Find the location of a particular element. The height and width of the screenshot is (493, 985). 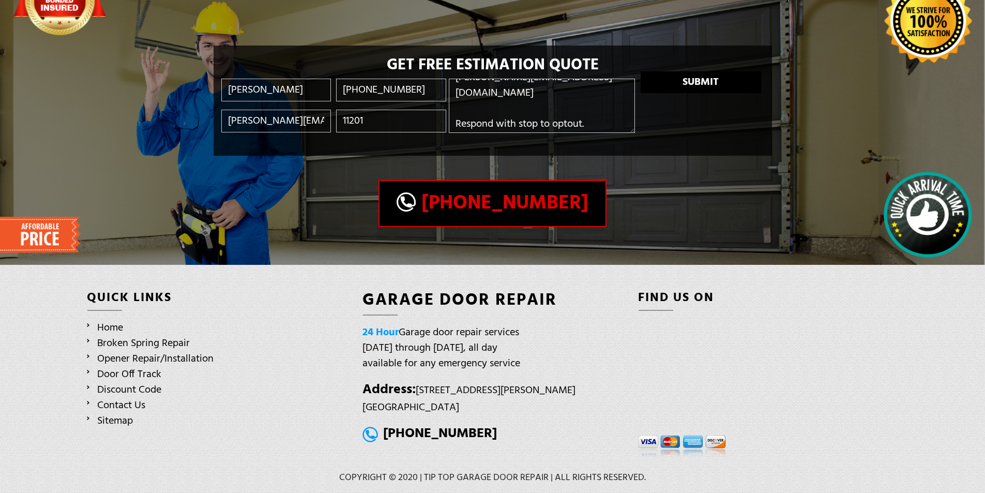

h2: Get Free Estimation Quote is located at coordinates (493, 65).